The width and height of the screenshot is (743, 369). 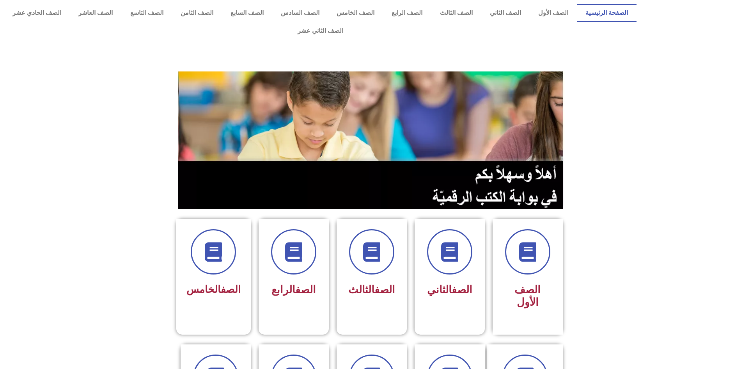 What do you see at coordinates (355, 13) in the screenshot?
I see `a: الصف الخامس` at bounding box center [355, 13].